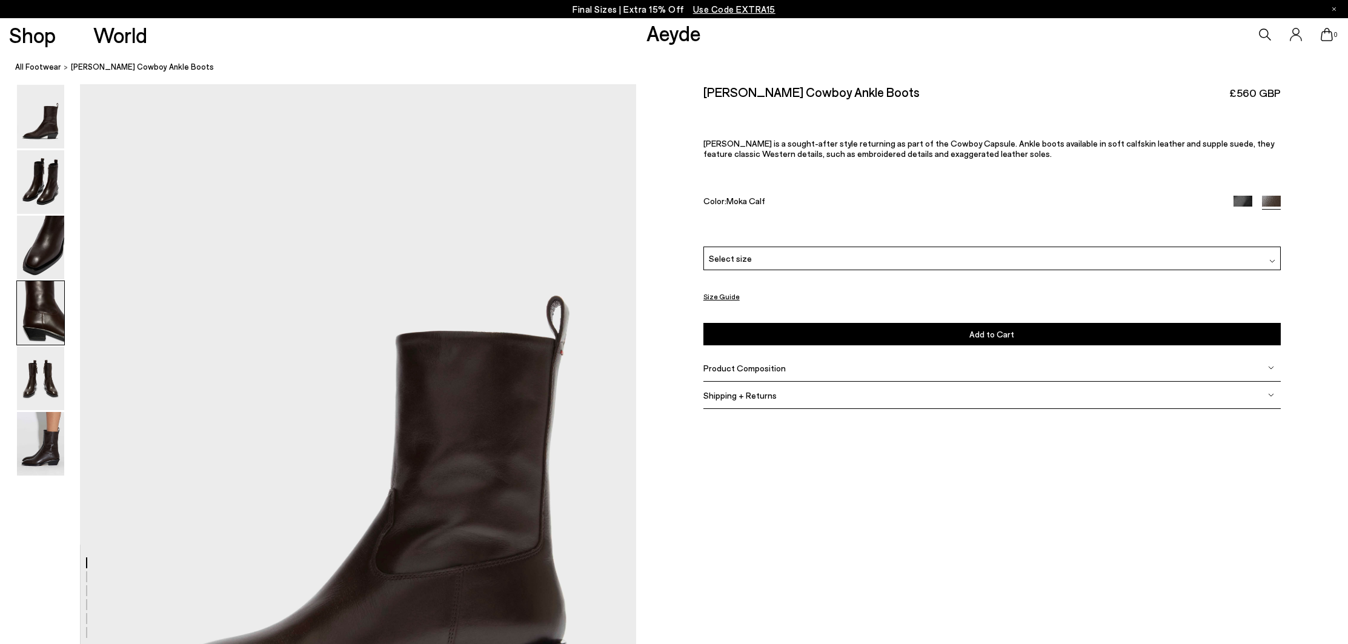 The width and height of the screenshot is (1348, 644). Describe the element at coordinates (41, 182) in the screenshot. I see `img: Luis Leather Cowboy Ankle Boots - Image 2` at that location.